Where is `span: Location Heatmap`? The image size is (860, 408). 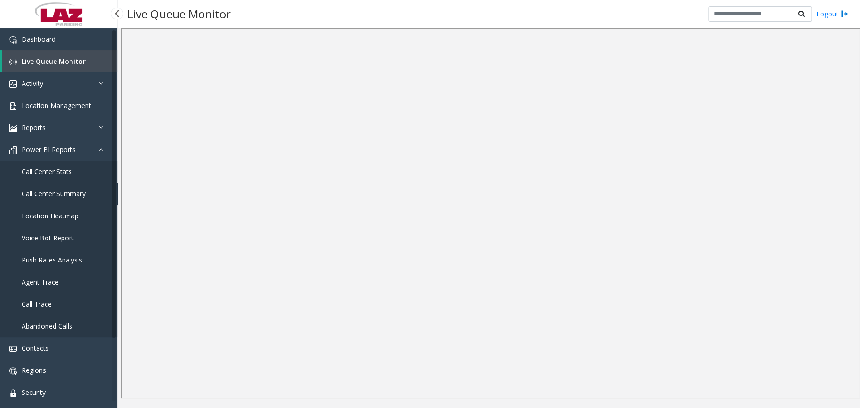
span: Location Heatmap is located at coordinates (50, 216).